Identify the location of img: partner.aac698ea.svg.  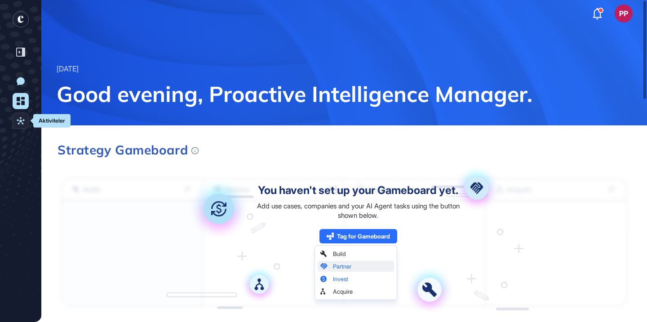
(477, 188).